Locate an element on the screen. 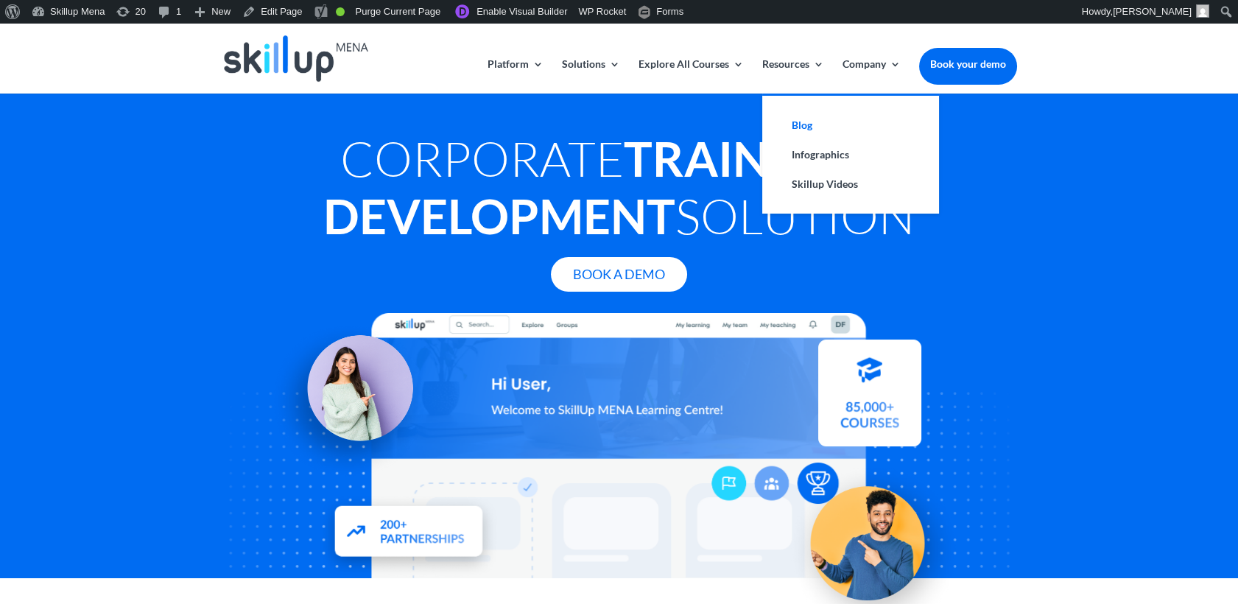 Image resolution: width=1238 pixels, height=604 pixels. a: Explore All Courses is located at coordinates (691, 76).